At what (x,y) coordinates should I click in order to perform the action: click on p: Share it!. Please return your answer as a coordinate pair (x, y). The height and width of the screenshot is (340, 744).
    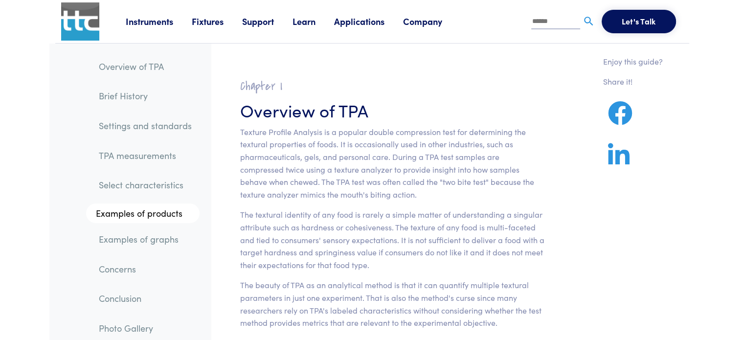
    Looking at the image, I should click on (633, 82).